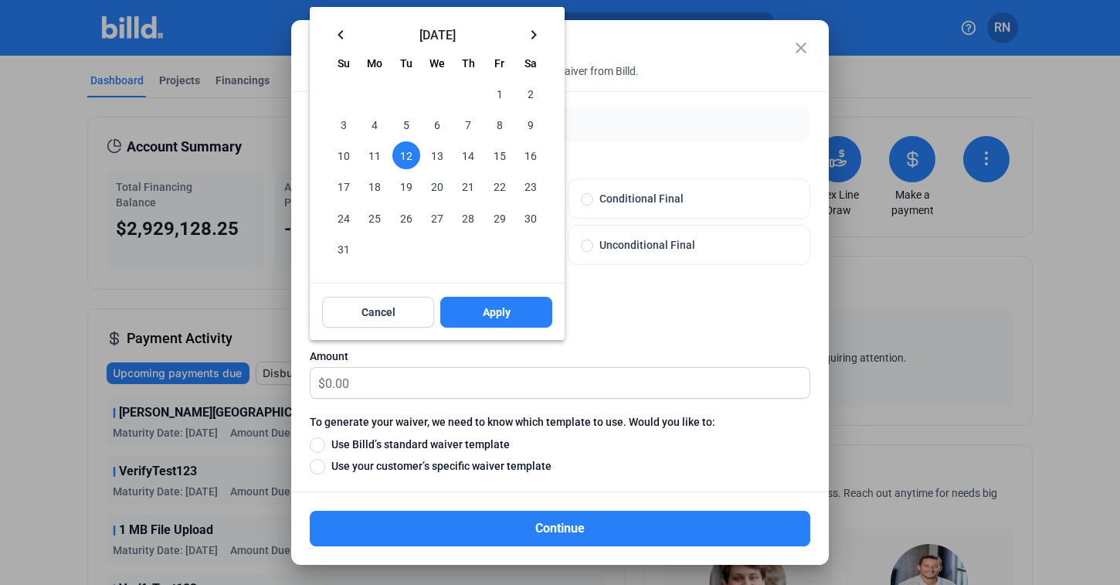  What do you see at coordinates (344, 124) in the screenshot?
I see `span: 3` at bounding box center [344, 124].